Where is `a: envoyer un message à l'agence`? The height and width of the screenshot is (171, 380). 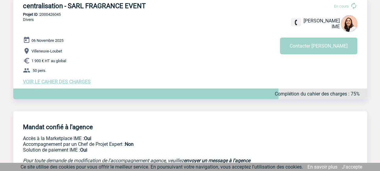 a: envoyer un message à l'agence is located at coordinates (217, 160).